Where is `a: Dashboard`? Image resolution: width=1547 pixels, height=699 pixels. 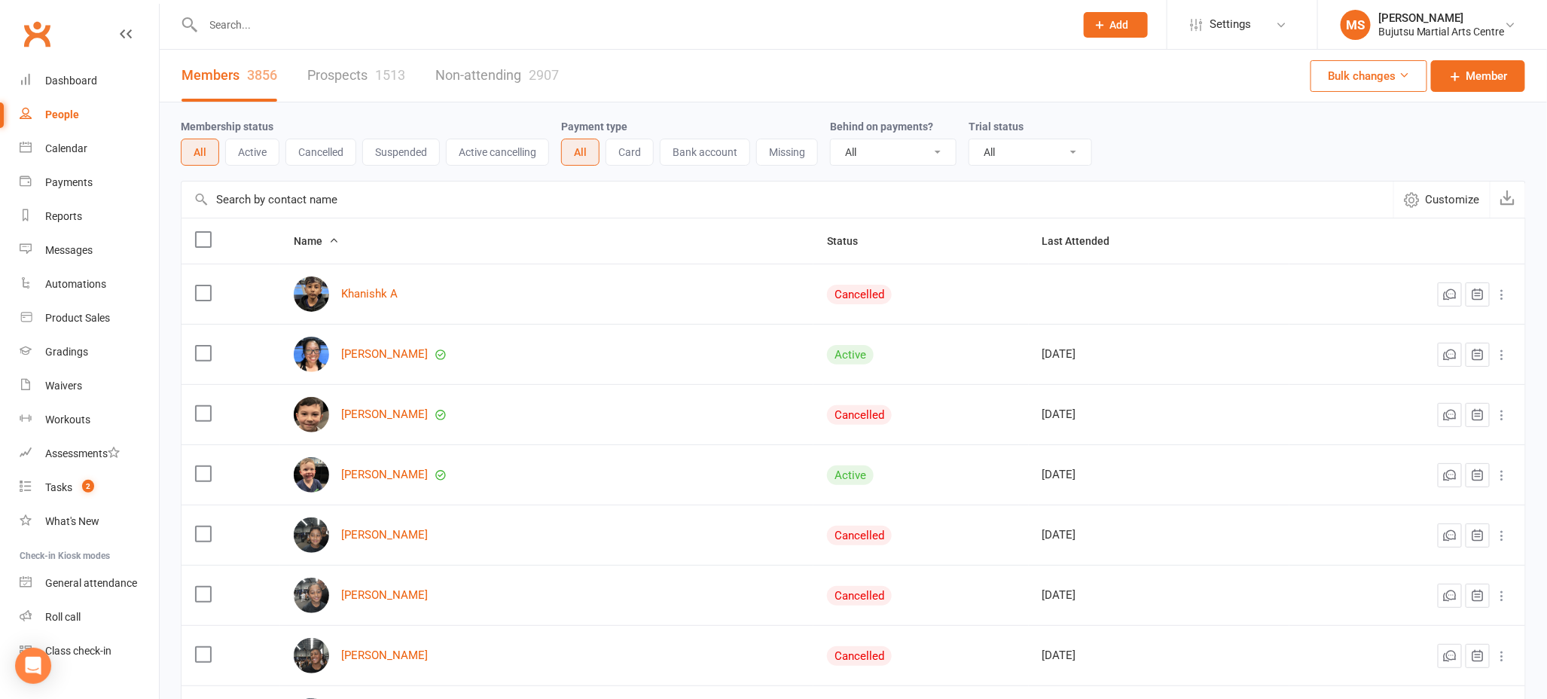 a: Dashboard is located at coordinates (89, 81).